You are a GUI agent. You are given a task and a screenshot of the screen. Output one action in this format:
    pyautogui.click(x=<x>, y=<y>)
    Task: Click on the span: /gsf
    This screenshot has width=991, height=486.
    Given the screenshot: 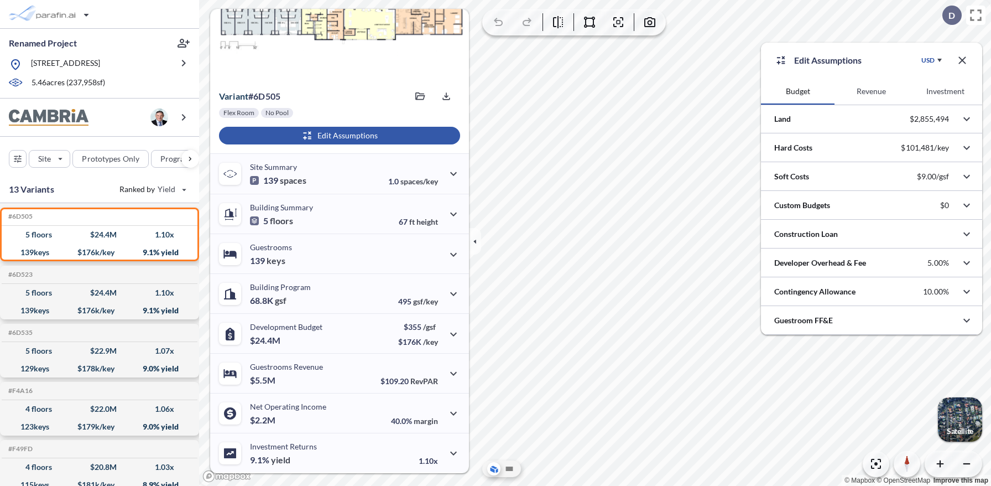 What is the action you would take?
    pyautogui.click(x=429, y=326)
    